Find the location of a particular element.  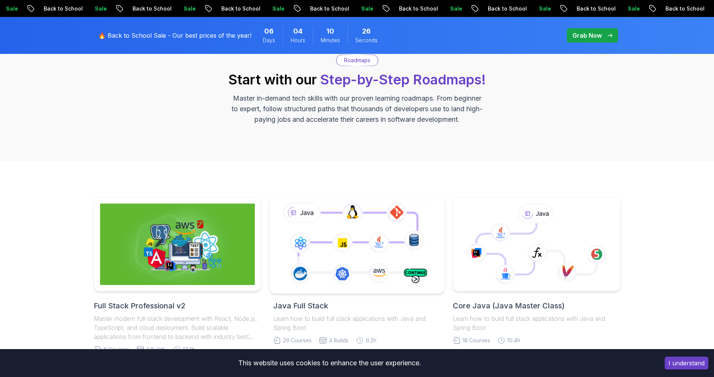

p: Roadmaps is located at coordinates (357, 60).